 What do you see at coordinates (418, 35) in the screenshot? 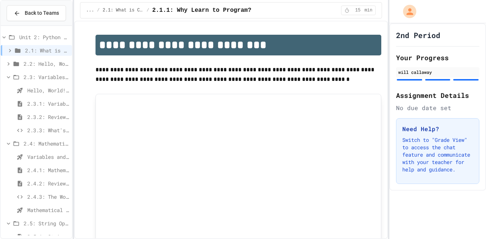
I see `h1: 2nd Period` at bounding box center [418, 35].